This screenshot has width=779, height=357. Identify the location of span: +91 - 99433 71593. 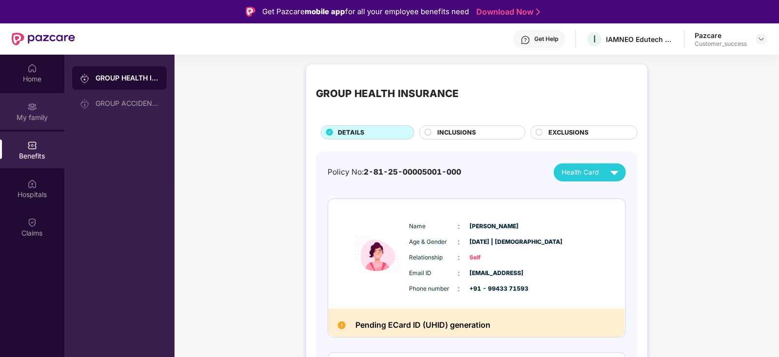
(494, 289).